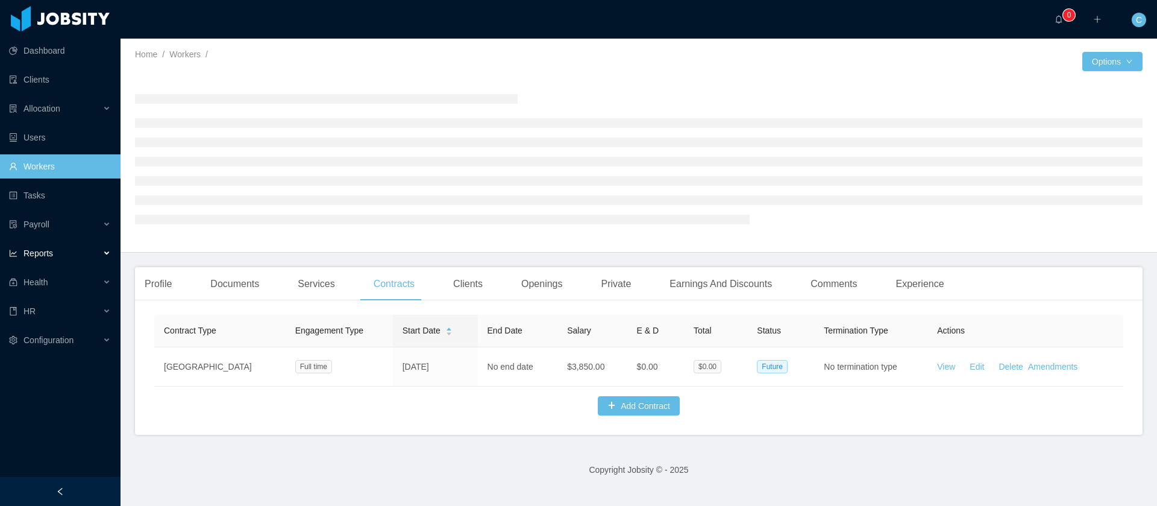 This screenshot has width=1157, height=506. What do you see at coordinates (1139, 20) in the screenshot?
I see `span: C` at bounding box center [1139, 20].